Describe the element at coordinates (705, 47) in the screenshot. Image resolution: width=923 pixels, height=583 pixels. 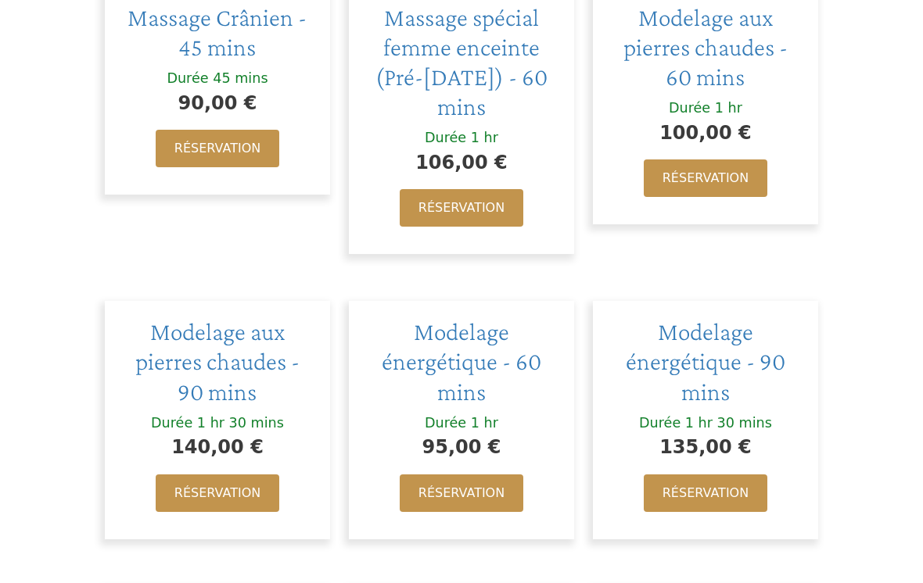
I see `span: Modelage aux pierres chaudes - 60 mins` at that location.